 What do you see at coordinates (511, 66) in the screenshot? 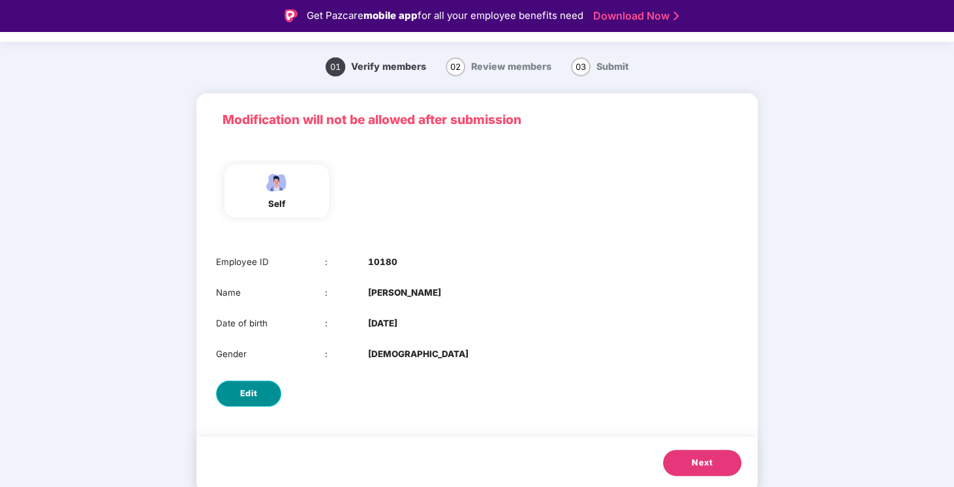
I see `span: Review members` at bounding box center [511, 66].